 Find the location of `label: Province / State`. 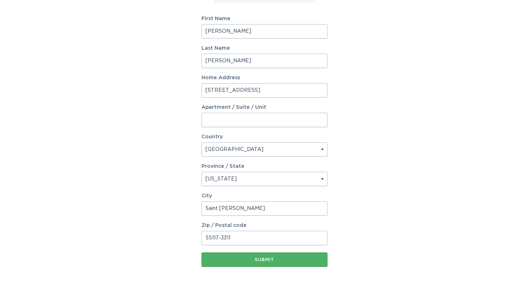

label: Province / State is located at coordinates (223, 166).